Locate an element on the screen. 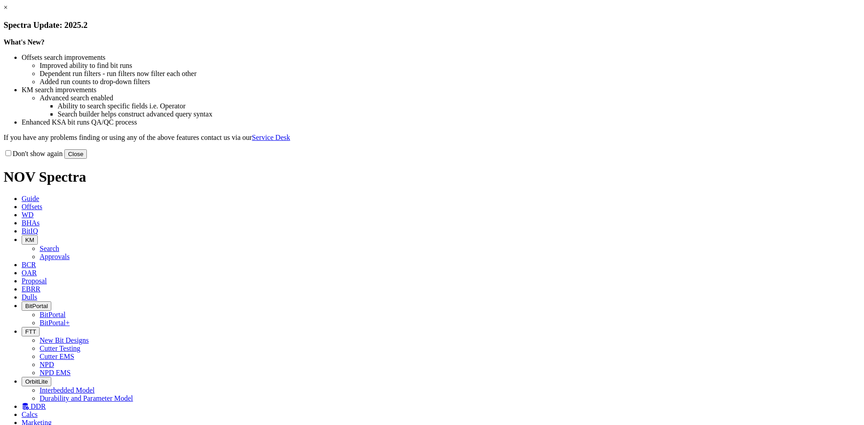 Image resolution: width=864 pixels, height=425 pixels. a: BitPortal+ is located at coordinates (54, 323).